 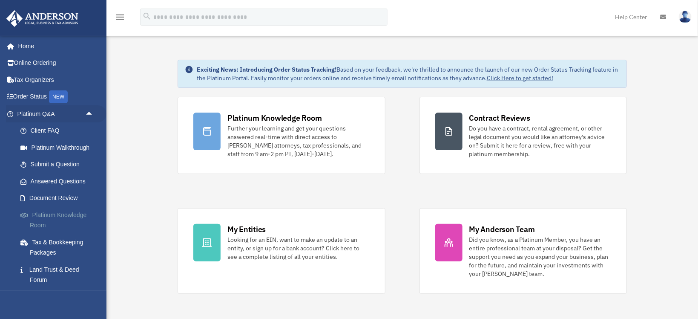 I want to click on a: Order StatusNEW, so click(x=56, y=97).